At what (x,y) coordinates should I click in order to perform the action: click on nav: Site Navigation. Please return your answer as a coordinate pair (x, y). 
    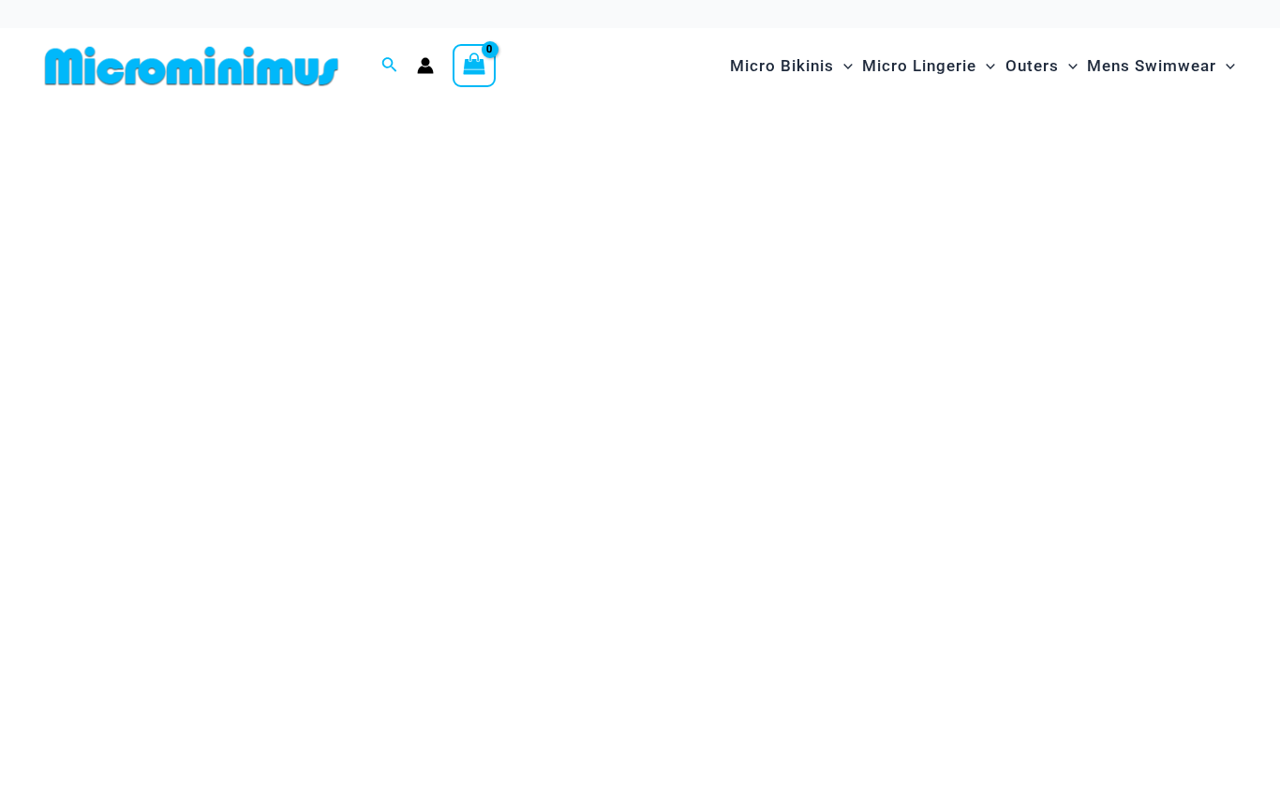
    Looking at the image, I should click on (982, 66).